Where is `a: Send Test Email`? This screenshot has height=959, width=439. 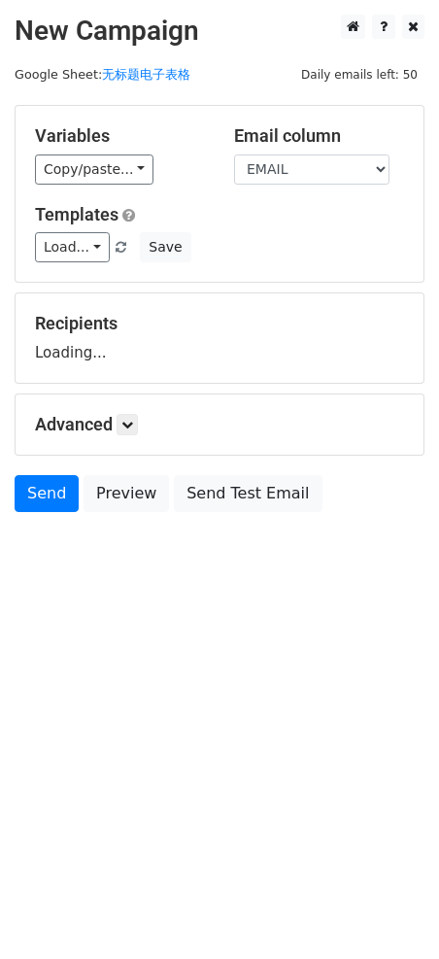 a: Send Test Email is located at coordinates (248, 494).